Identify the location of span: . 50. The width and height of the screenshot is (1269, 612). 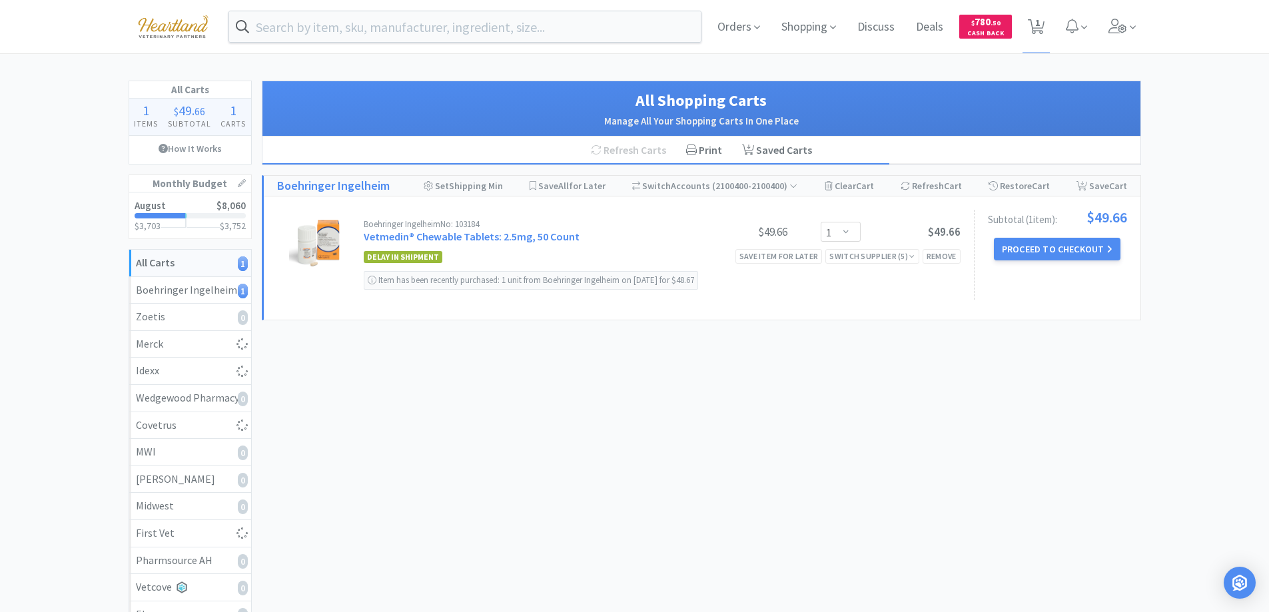
(996, 23).